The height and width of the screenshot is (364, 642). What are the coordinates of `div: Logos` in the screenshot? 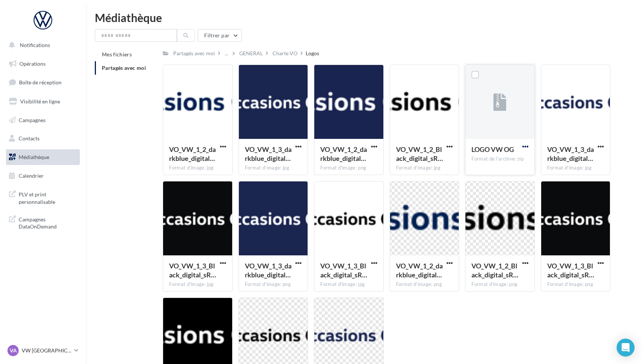 It's located at (313, 53).